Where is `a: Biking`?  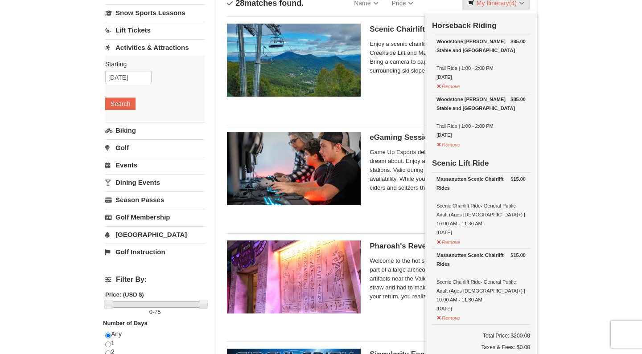 a: Biking is located at coordinates (155, 130).